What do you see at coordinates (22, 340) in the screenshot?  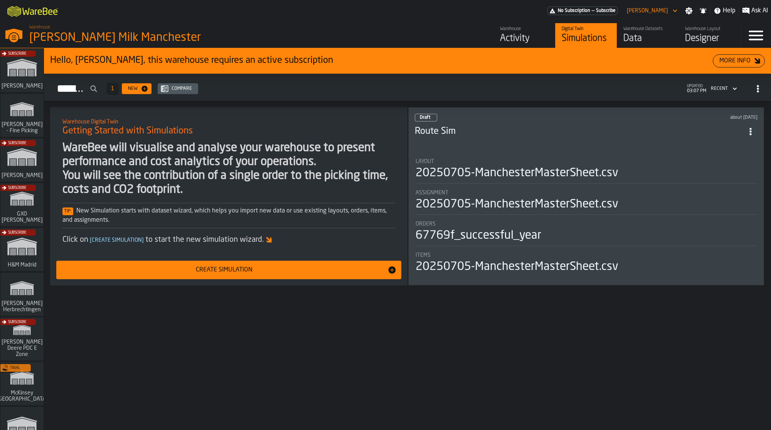 I see `a: link-to-/wh/i/9d85c013-26f4-4c06-9c7d-6d35b33af13a/simulations` at bounding box center [22, 340].